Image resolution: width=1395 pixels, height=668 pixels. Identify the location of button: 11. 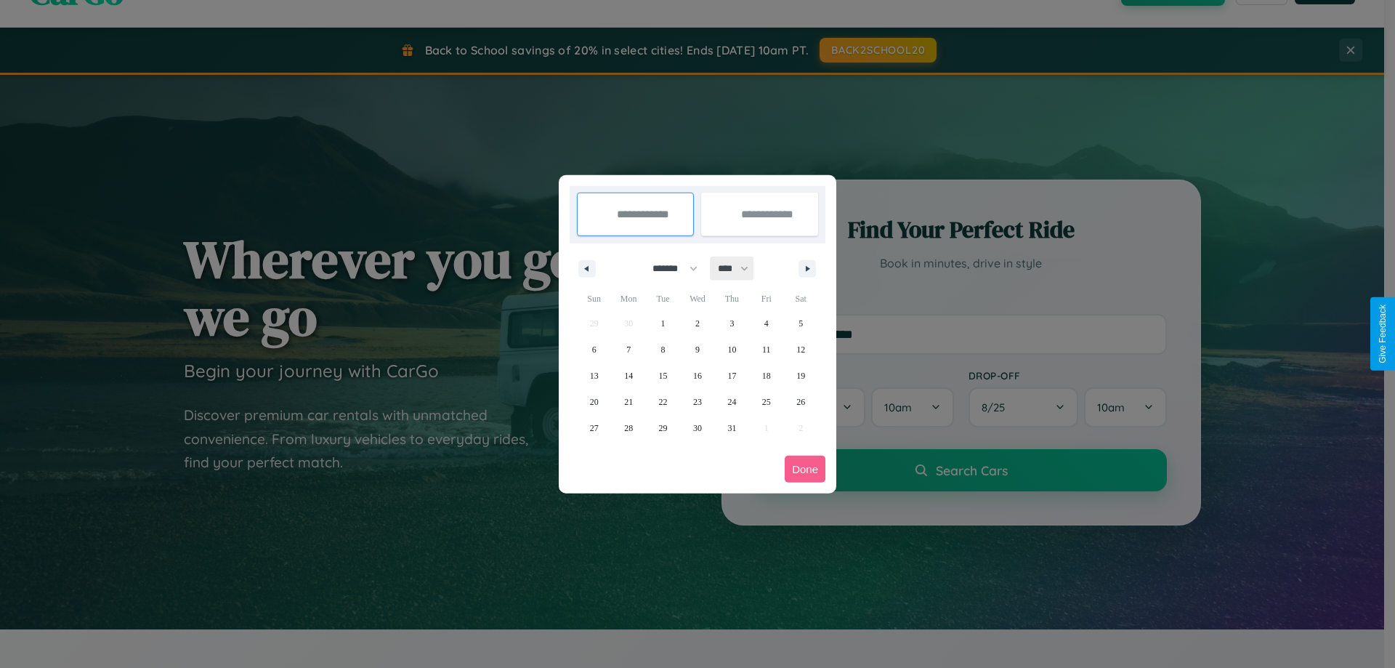
(766, 349).